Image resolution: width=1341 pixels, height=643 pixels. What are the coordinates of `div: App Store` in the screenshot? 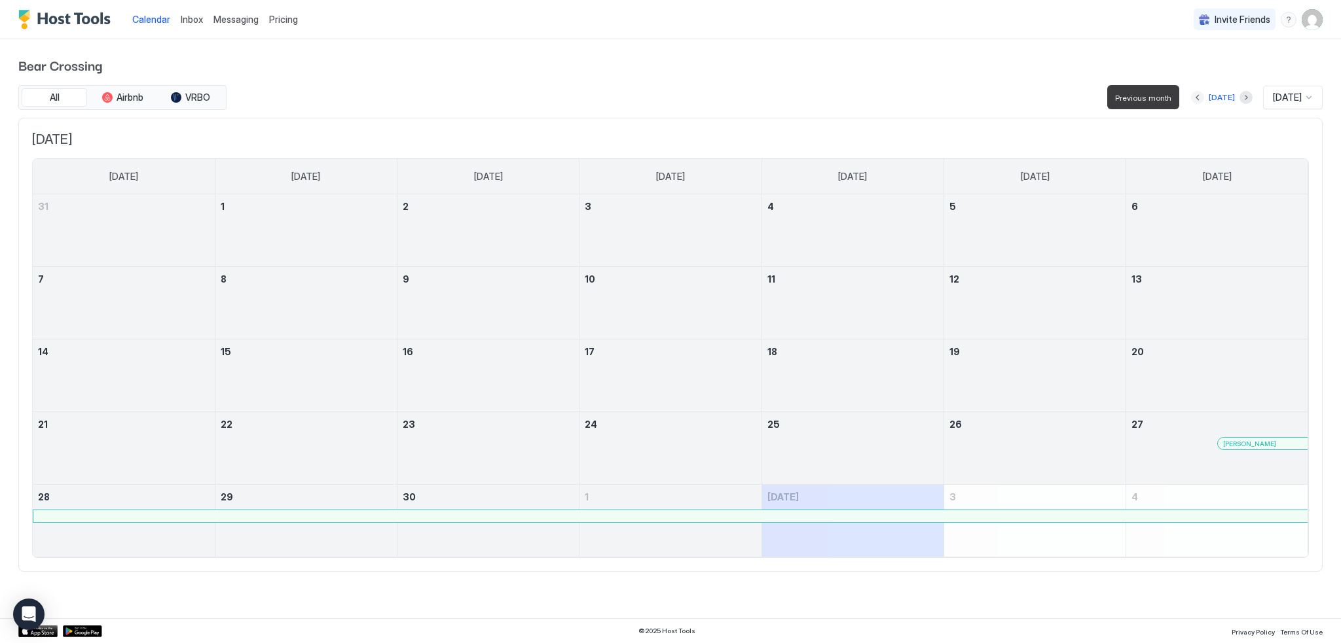 It's located at (38, 632).